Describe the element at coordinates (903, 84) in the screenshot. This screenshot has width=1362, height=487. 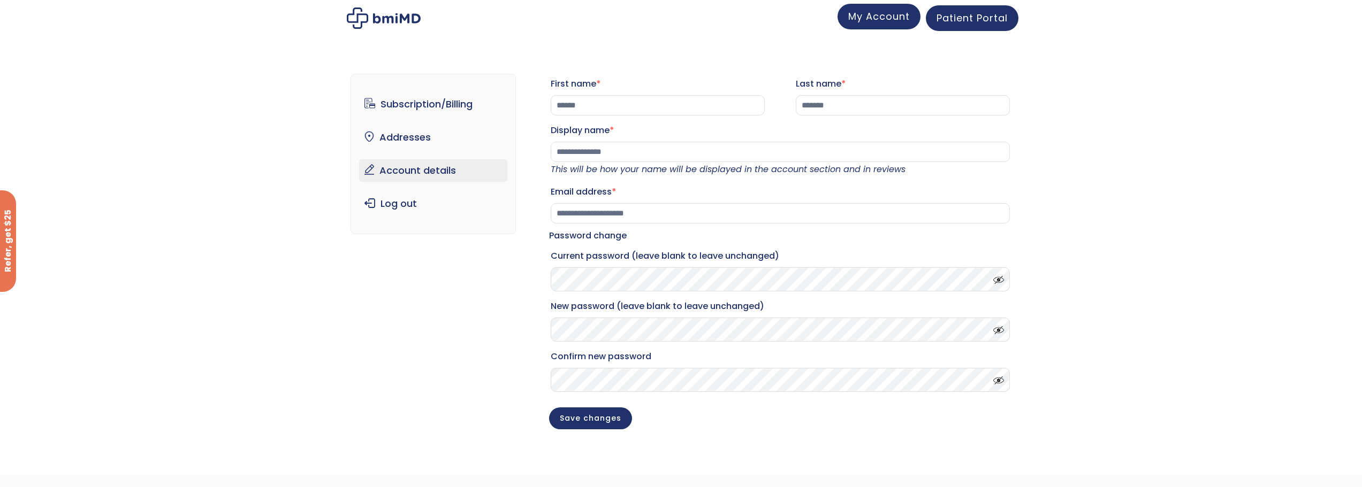
I see `label: Last name` at that location.